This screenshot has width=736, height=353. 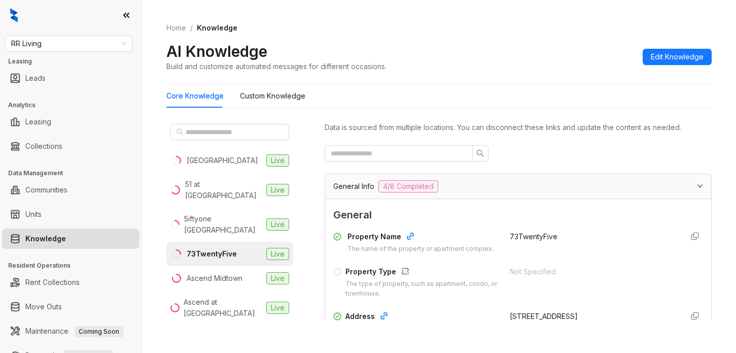 What do you see at coordinates (592, 271) in the screenshot?
I see `div: Not Specified` at bounding box center [592, 271].